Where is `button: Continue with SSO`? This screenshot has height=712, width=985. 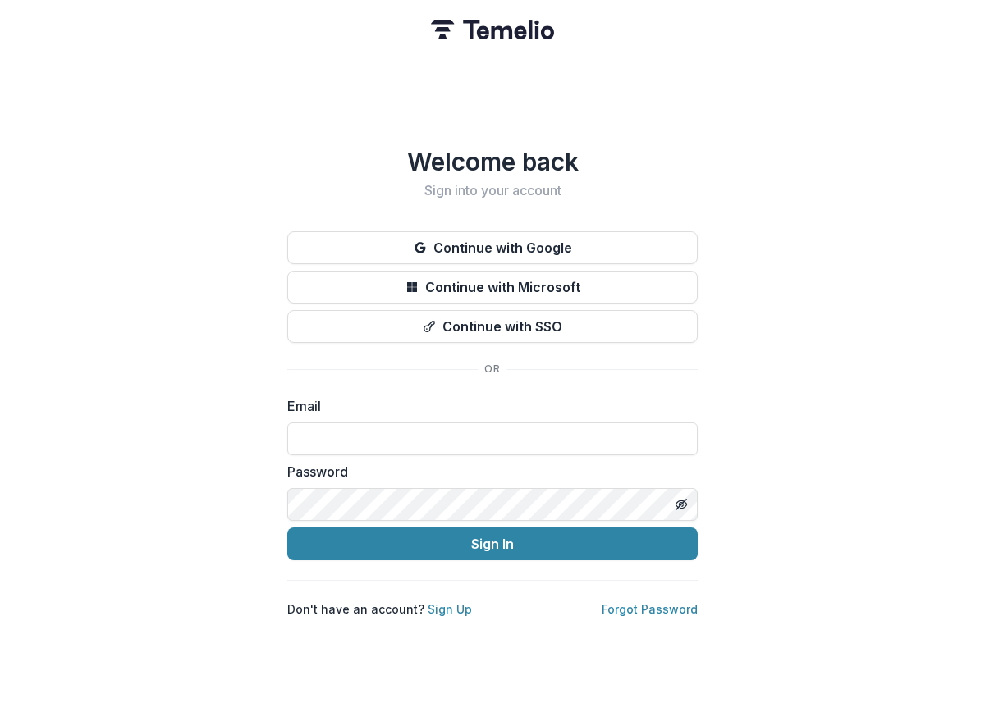
button: Continue with SSO is located at coordinates (492, 327).